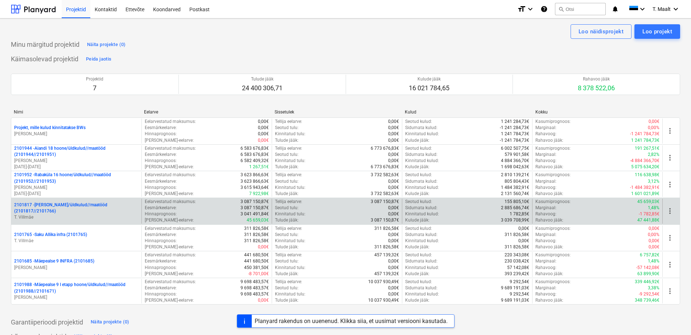 The height and width of the screenshot is (335, 691). Describe the element at coordinates (517, 261) in the screenshot. I see `p: 230 038,42€` at that location.